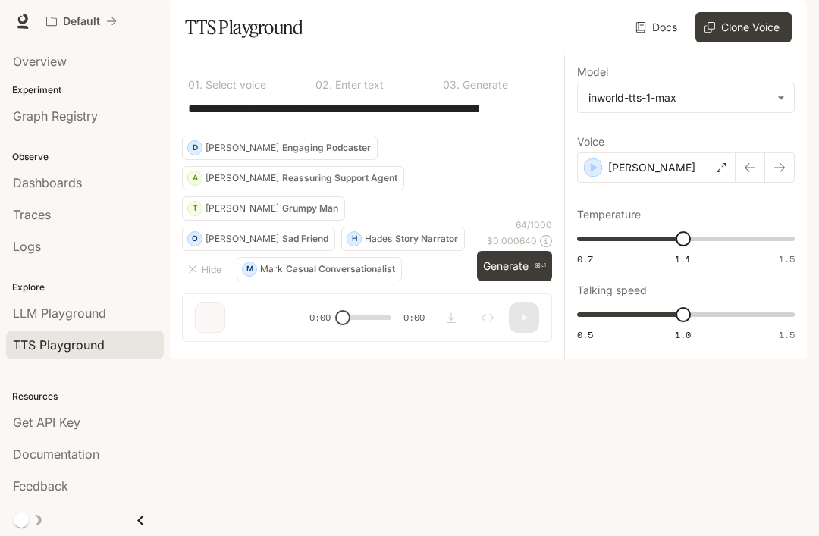  What do you see at coordinates (590, 142) in the screenshot?
I see `p: Voice` at bounding box center [590, 142].